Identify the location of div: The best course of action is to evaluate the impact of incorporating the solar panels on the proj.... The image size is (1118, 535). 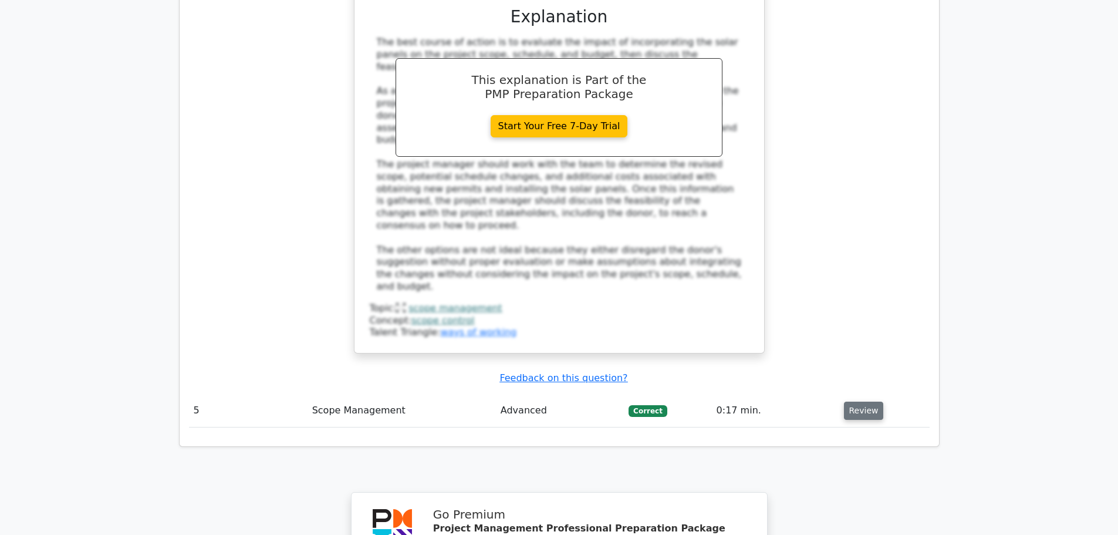
(559, 164).